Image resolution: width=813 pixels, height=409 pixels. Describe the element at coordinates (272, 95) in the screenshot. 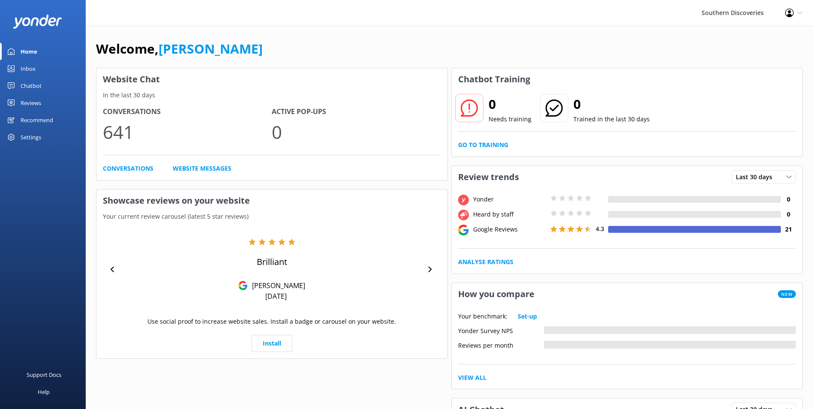

I see `p: In the last 30 days` at that location.